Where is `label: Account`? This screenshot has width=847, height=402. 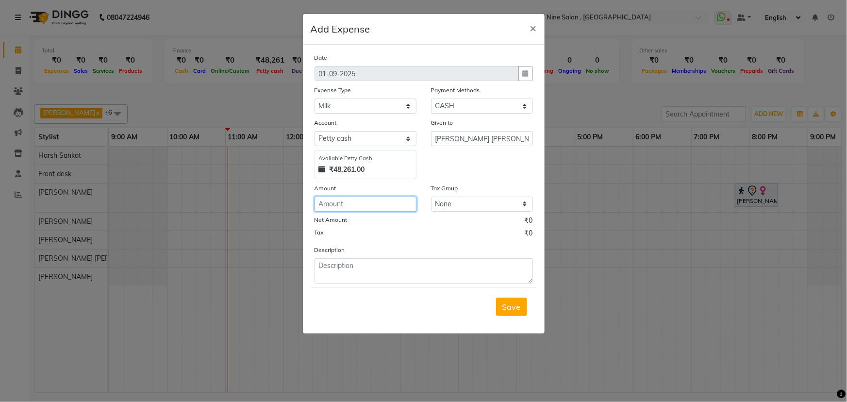
label: Account is located at coordinates (326, 123).